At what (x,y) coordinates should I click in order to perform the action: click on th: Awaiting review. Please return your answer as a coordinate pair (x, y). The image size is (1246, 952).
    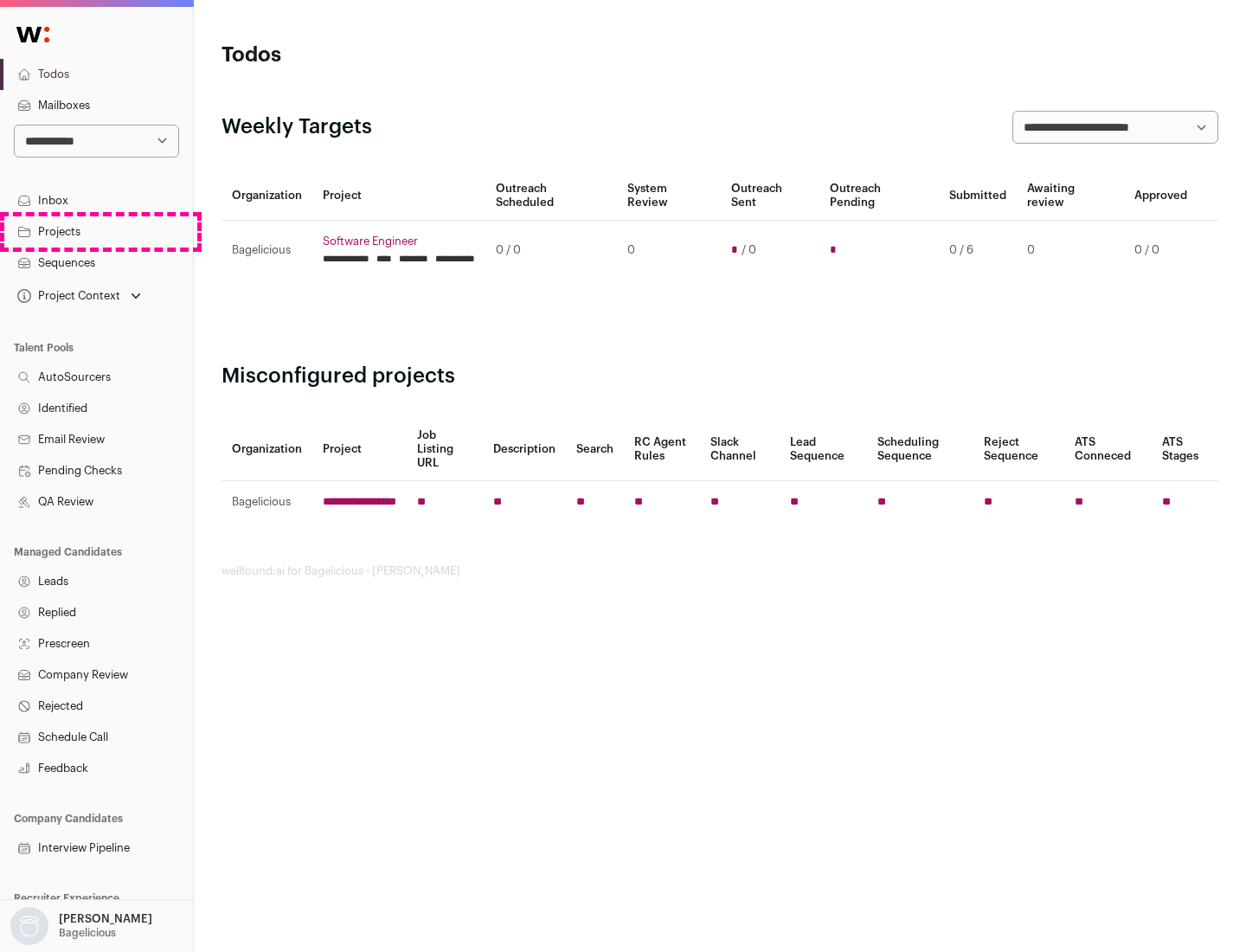
    Looking at the image, I should click on (1070, 196).